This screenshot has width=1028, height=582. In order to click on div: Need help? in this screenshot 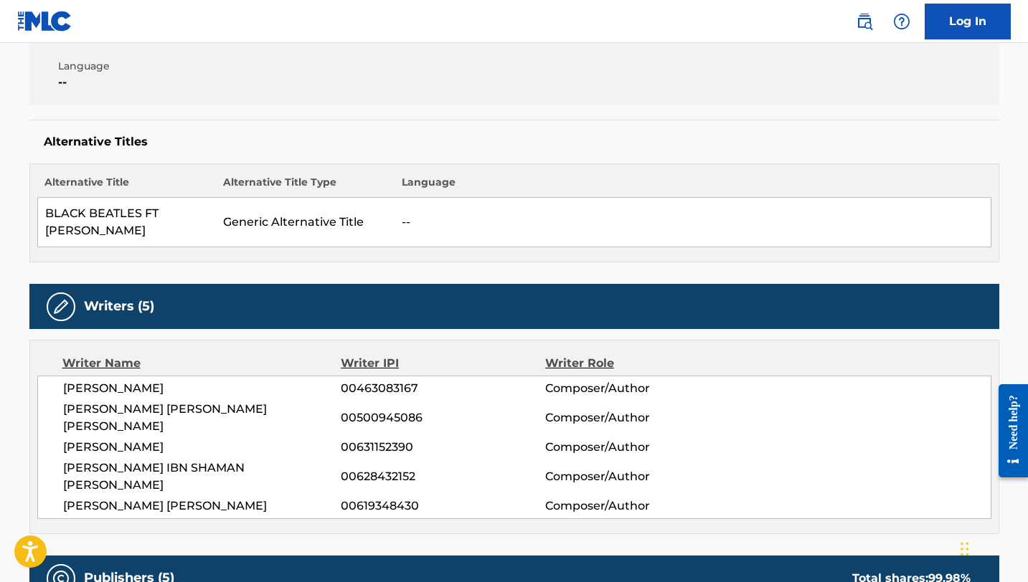, I will do `click(25, 49)`.